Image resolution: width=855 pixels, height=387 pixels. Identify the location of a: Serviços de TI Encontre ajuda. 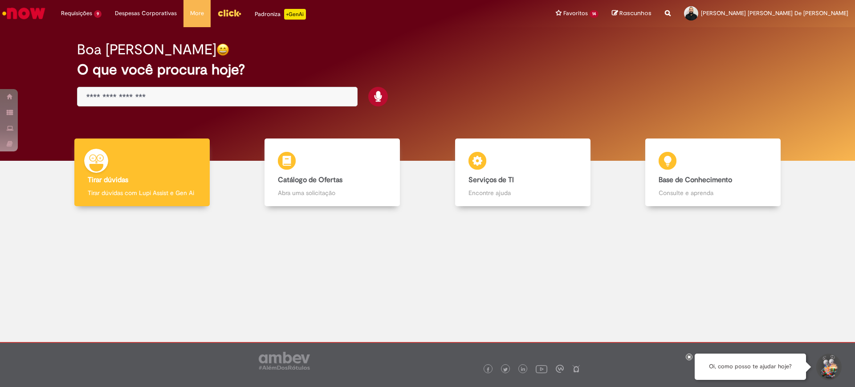
(523, 172).